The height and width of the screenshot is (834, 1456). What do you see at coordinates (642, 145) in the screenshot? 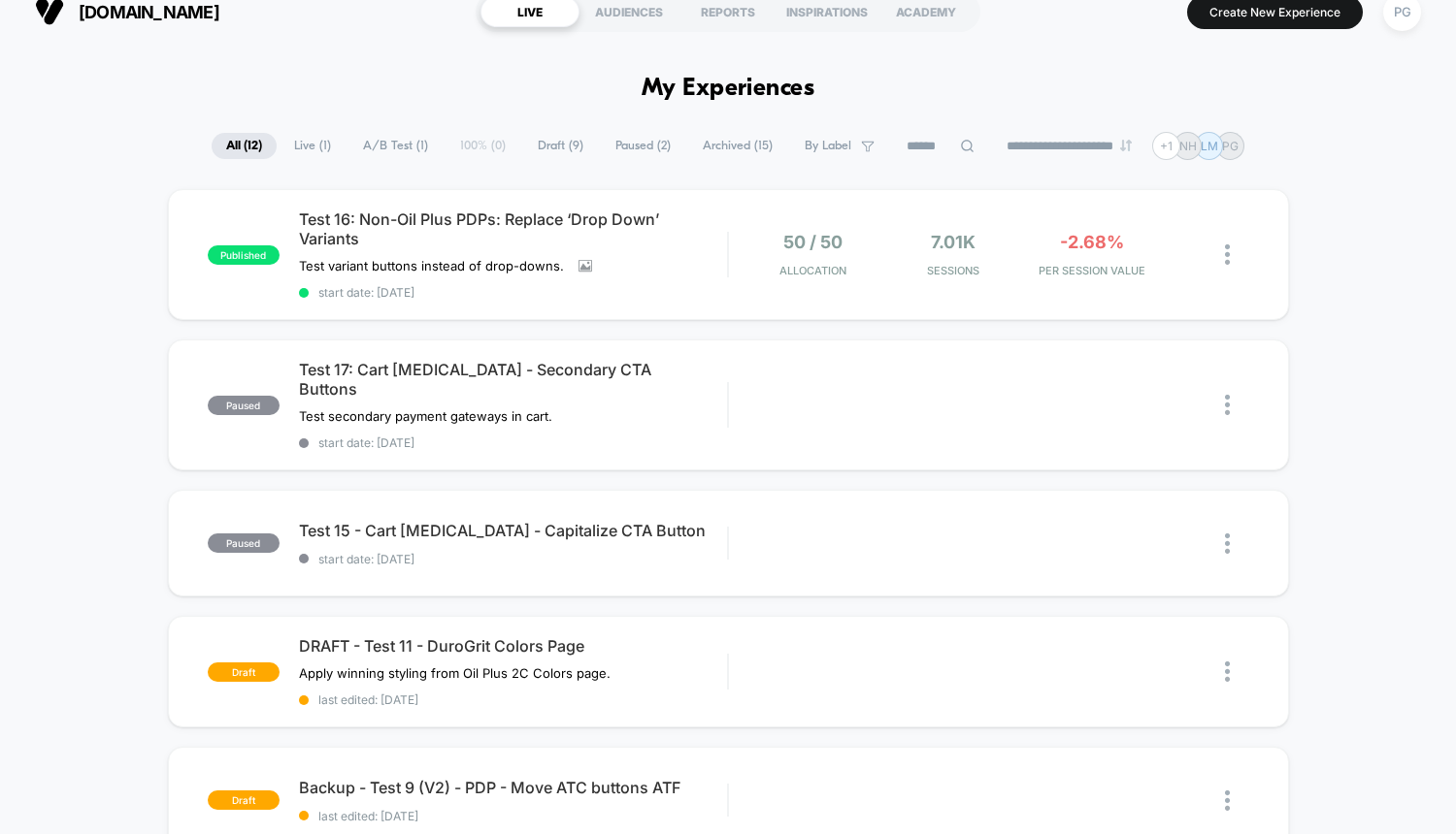
I see `span: Paused ( 2 )` at bounding box center [642, 145].